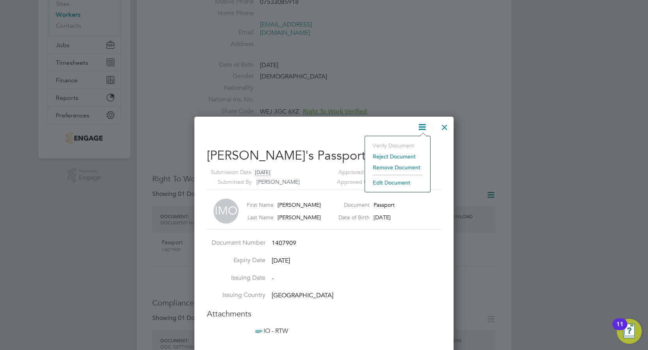 This screenshot has width=648, height=350. I want to click on label: Issuing Date, so click(236, 278).